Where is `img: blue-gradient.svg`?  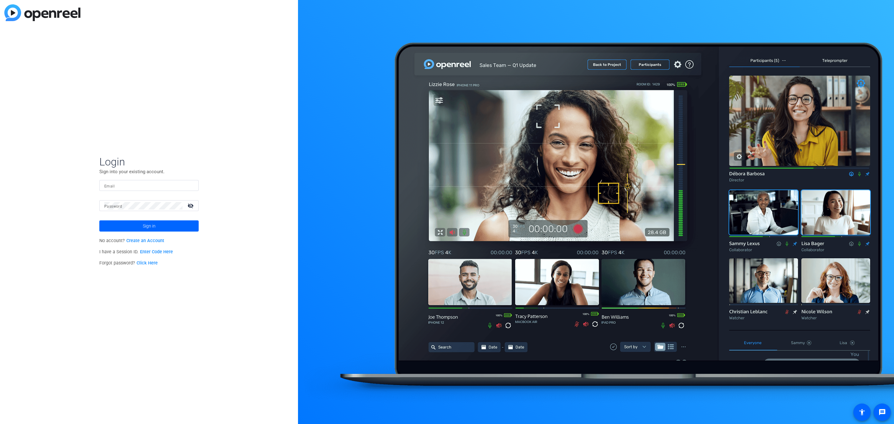 img: blue-gradient.svg is located at coordinates (42, 13).